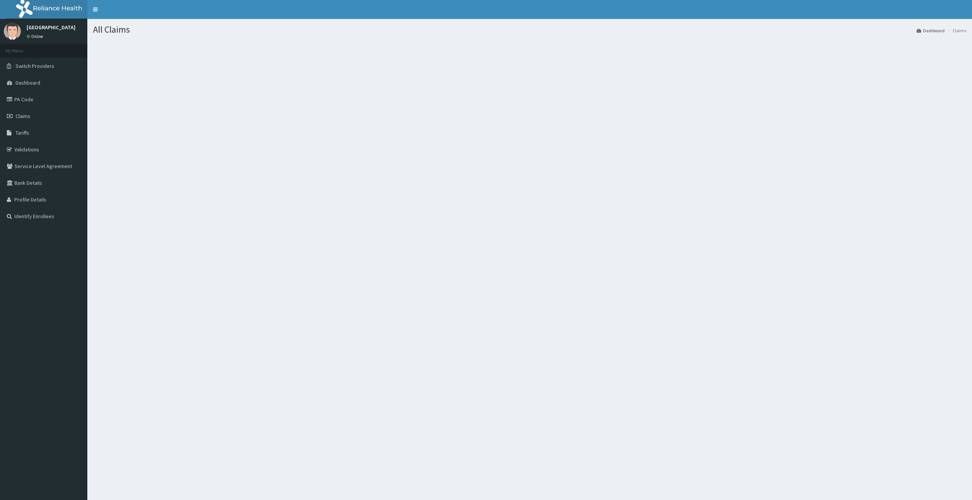  I want to click on span: Switch Providers, so click(35, 66).